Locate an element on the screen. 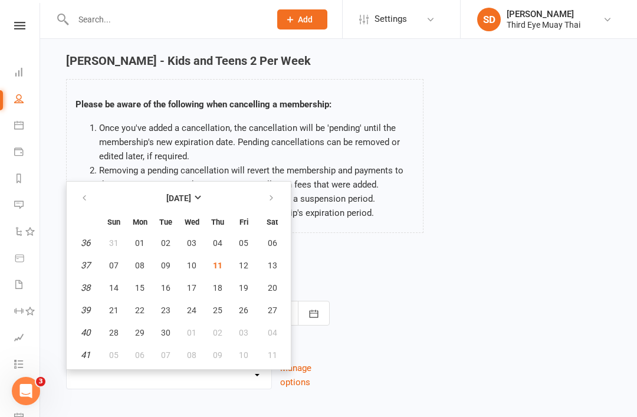  button: 15 is located at coordinates (140, 288).